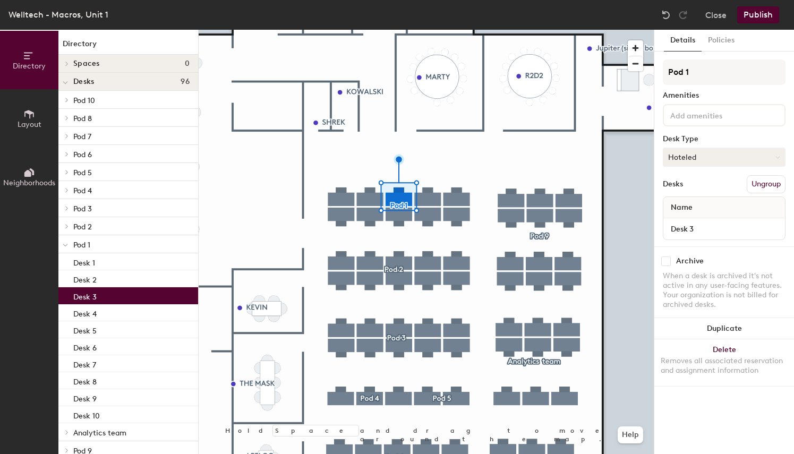 The image size is (794, 454). Describe the element at coordinates (758, 15) in the screenshot. I see `button: Publish` at that location.